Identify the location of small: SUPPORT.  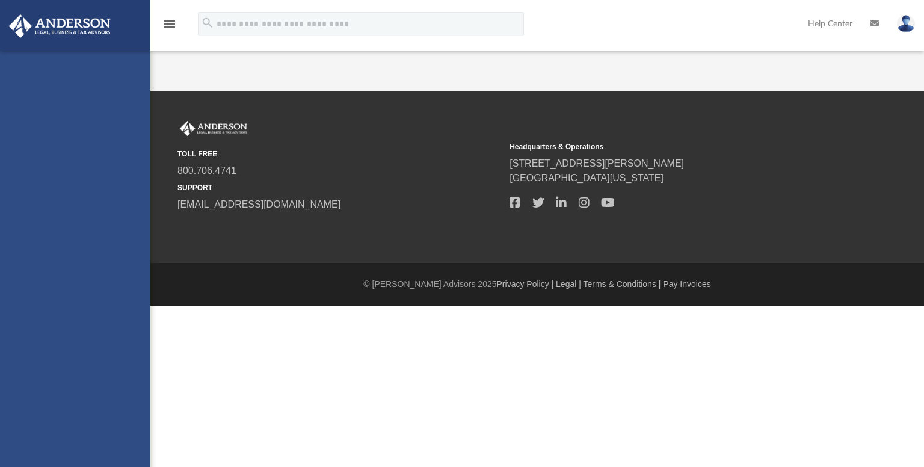
(339, 188).